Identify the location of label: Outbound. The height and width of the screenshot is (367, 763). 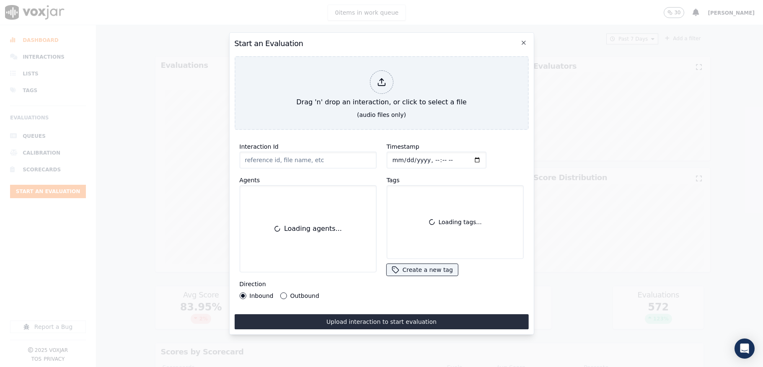
(304, 296).